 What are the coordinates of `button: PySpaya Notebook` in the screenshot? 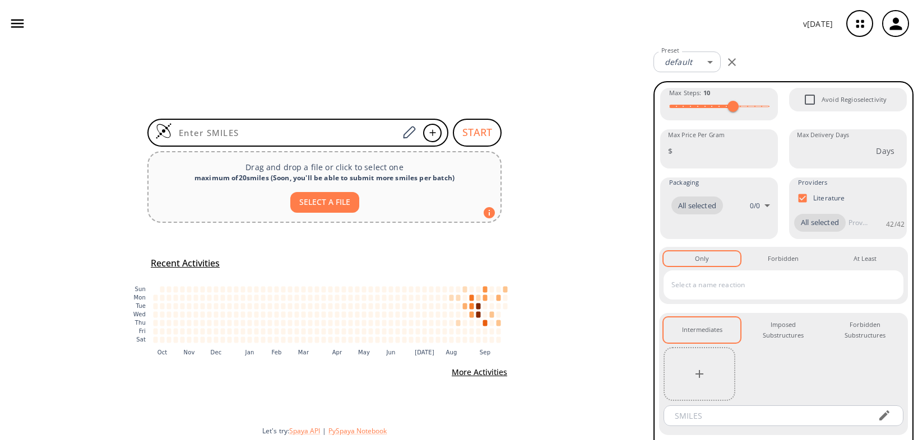 It's located at (357, 431).